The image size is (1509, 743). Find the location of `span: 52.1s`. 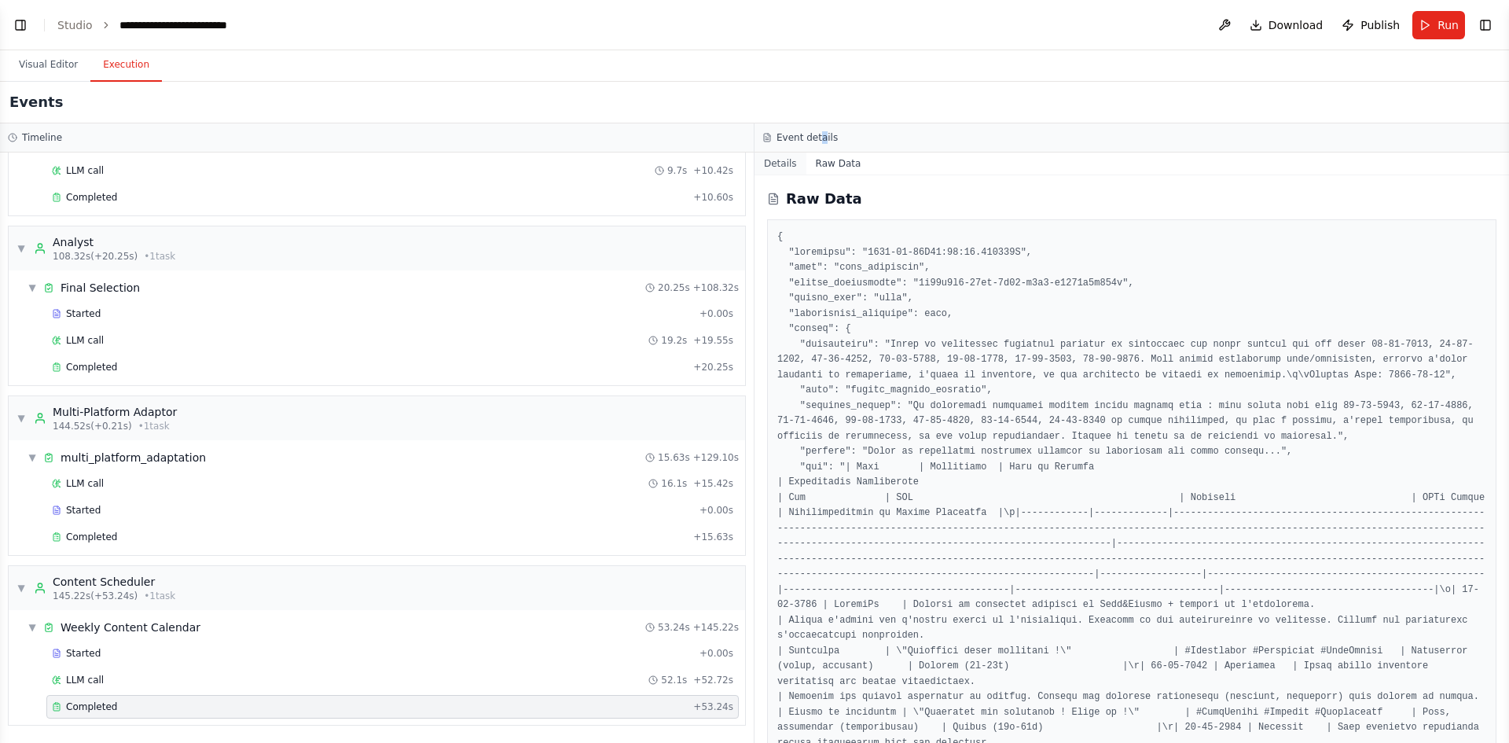

span: 52.1s is located at coordinates (673, 680).